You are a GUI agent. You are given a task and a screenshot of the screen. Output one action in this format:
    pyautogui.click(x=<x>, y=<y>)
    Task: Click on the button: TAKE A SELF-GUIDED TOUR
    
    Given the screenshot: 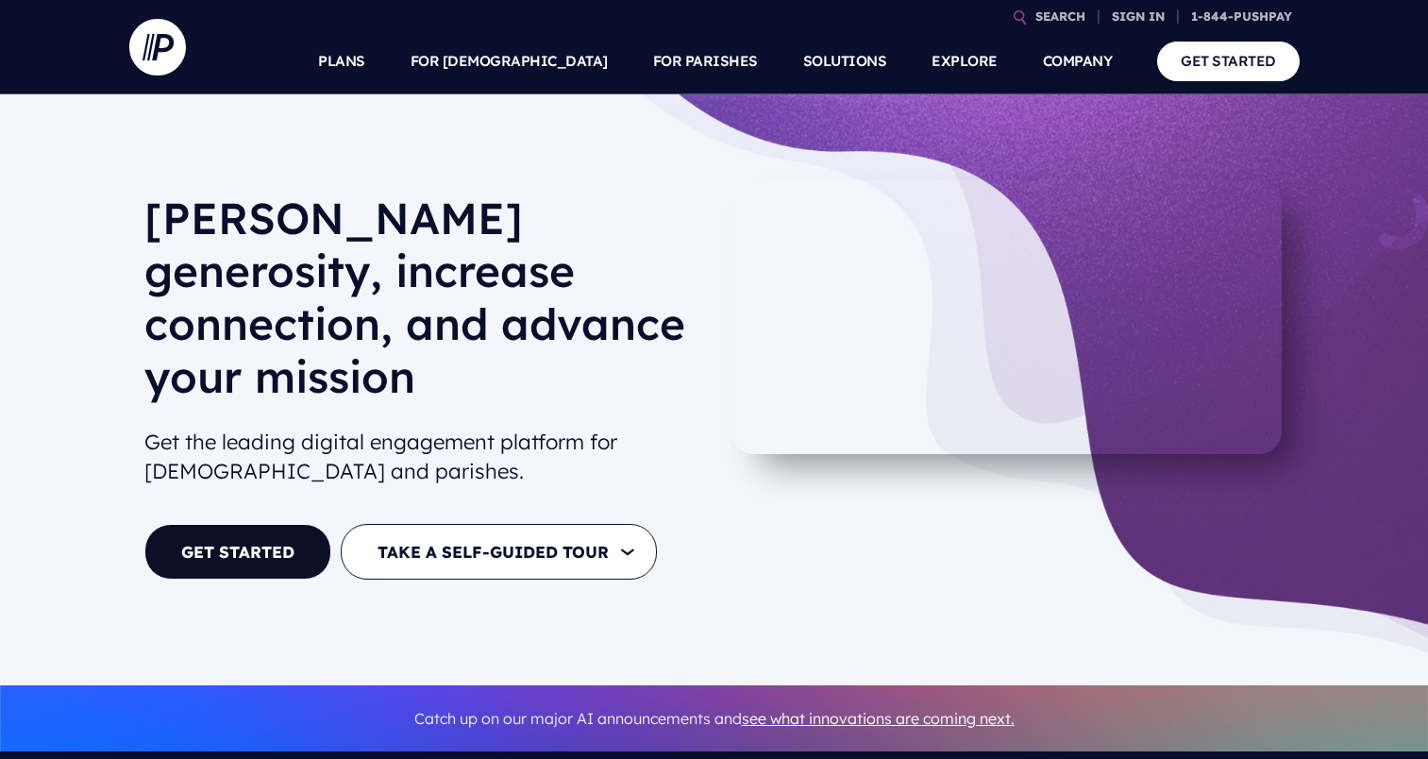 What is the action you would take?
    pyautogui.click(x=498, y=551)
    